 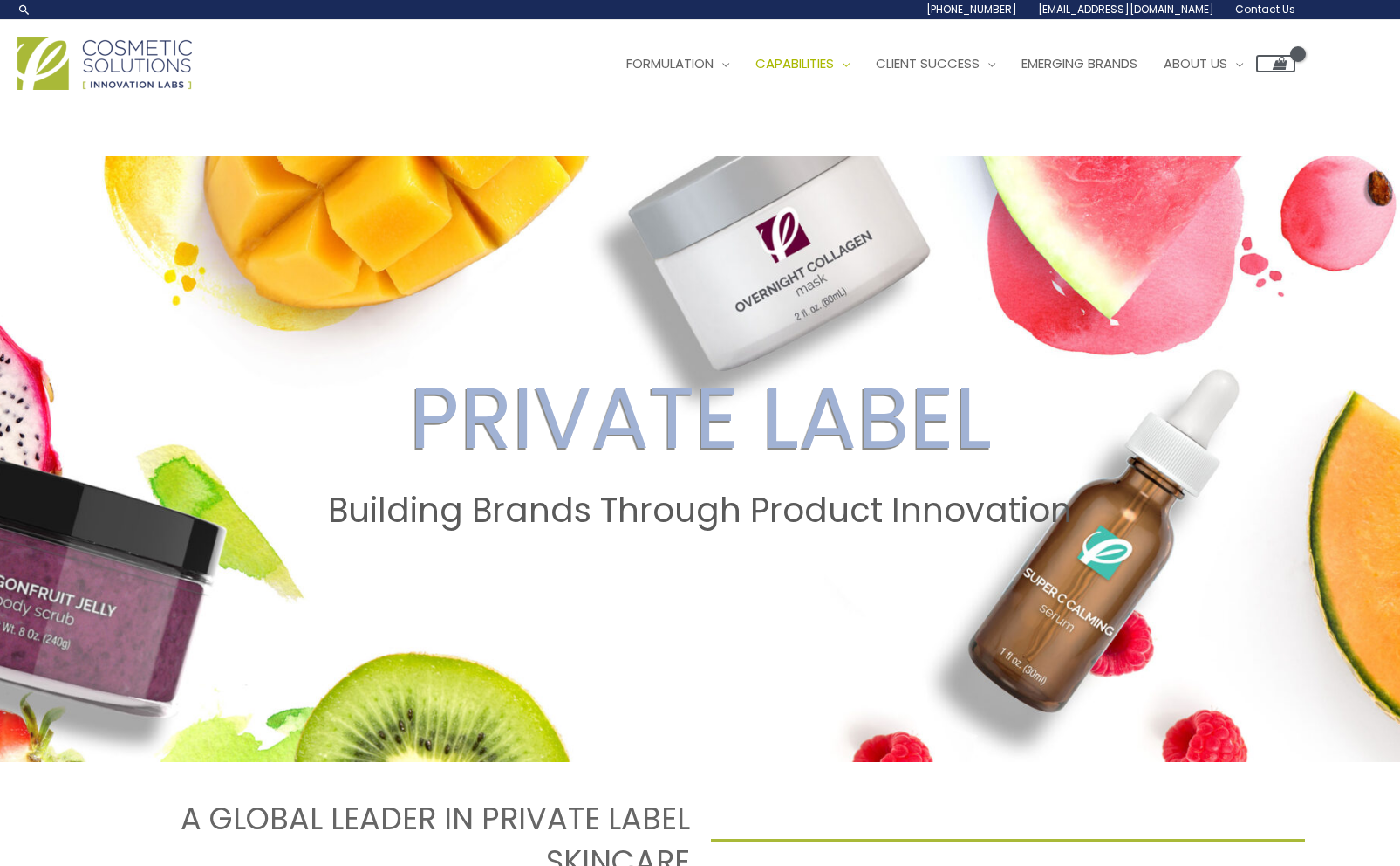 What do you see at coordinates (700, 511) in the screenshot?
I see `h2: Building Brands Through Product Innovation` at bounding box center [700, 511].